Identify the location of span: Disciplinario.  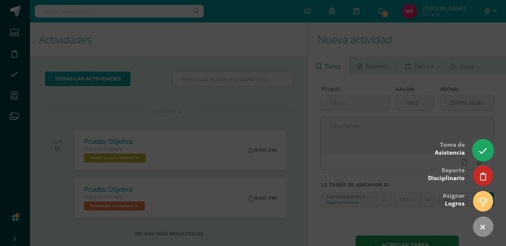
(446, 178).